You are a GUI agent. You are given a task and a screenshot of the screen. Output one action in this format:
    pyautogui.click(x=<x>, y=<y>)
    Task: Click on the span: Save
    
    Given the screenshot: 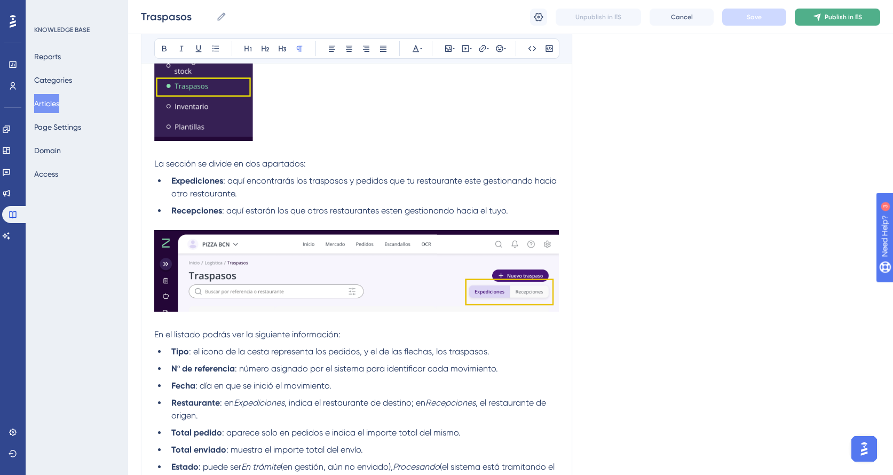 What is the action you would take?
    pyautogui.click(x=754, y=17)
    